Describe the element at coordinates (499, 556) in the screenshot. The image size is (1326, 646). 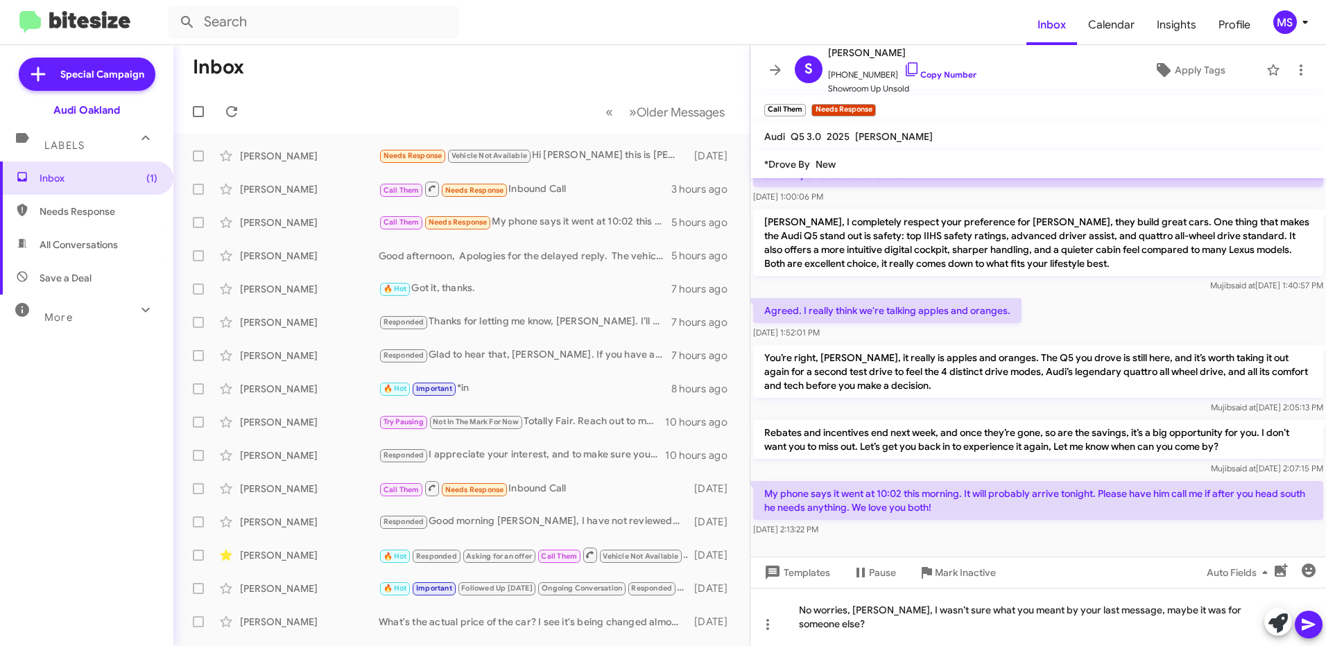
I see `span: Asking for an offer` at that location.